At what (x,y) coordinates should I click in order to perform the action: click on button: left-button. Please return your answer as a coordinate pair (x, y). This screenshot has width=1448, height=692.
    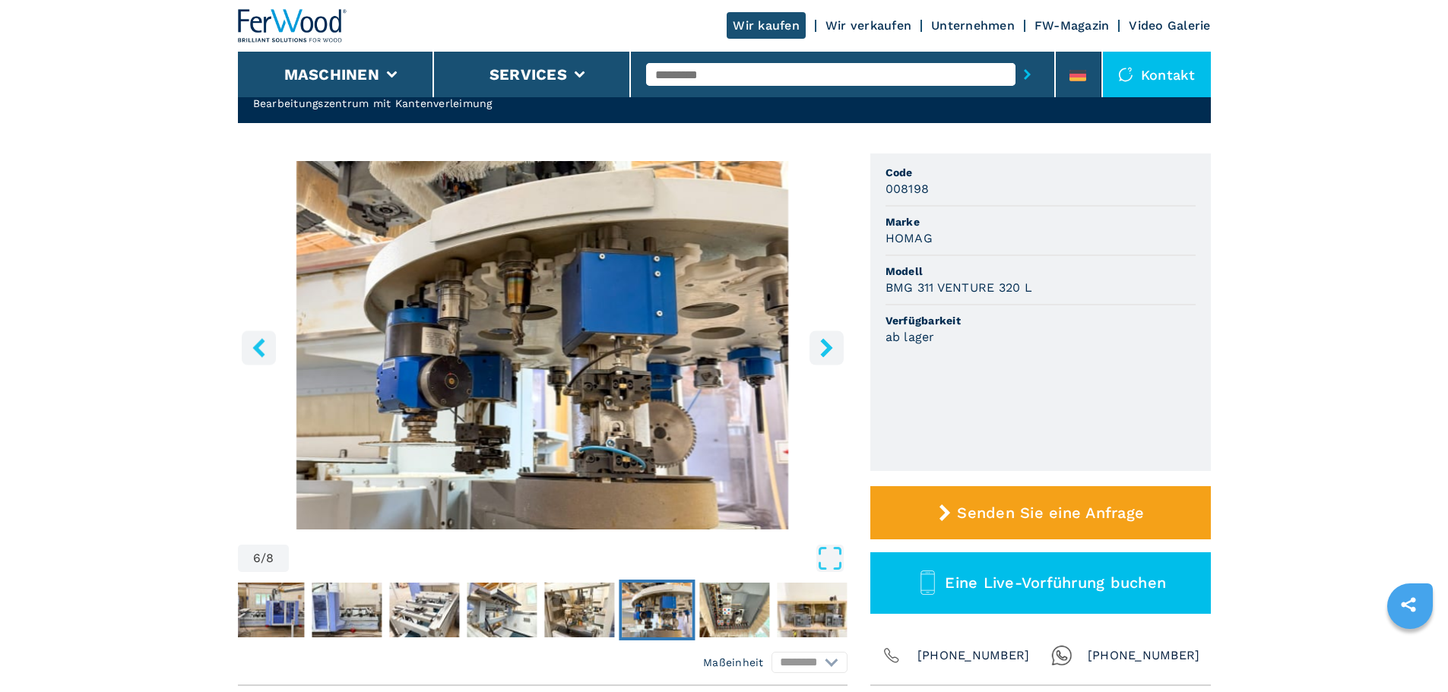
    Looking at the image, I should click on (258, 347).